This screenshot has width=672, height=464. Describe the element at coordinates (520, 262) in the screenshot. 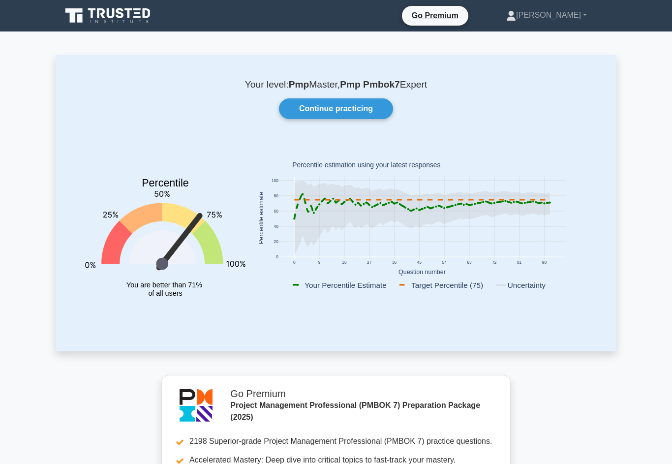

I see `text: 81` at that location.